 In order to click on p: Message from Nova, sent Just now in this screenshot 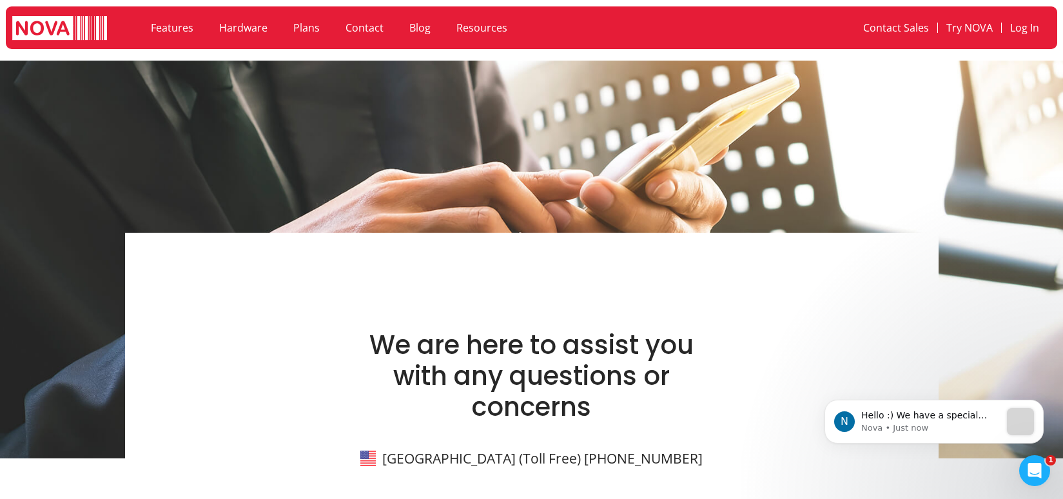, I will do `click(126, 54)`.